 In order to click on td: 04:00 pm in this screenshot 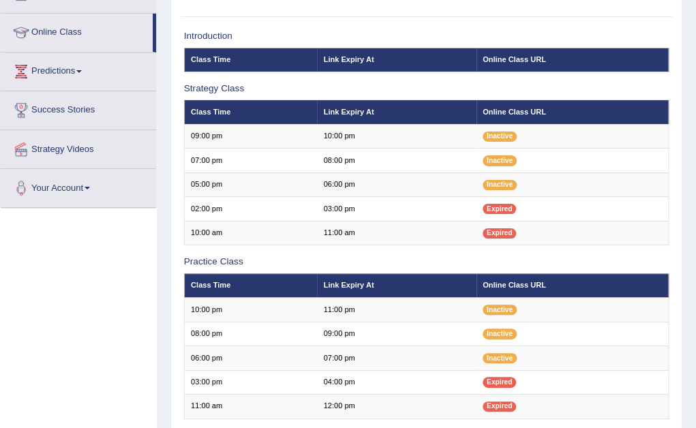, I will do `click(396, 382)`.